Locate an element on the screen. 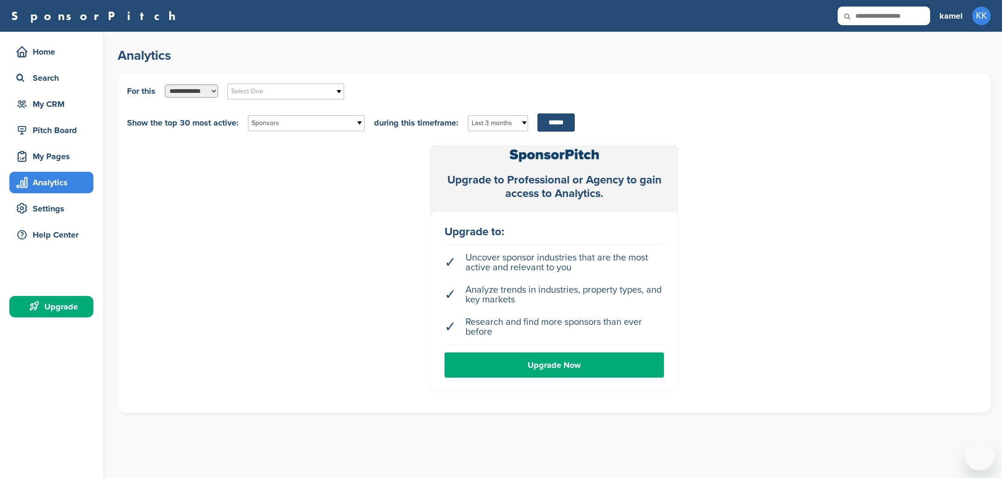 Image resolution: width=1002 pixels, height=478 pixels. a: Upgrade is located at coordinates (51, 307).